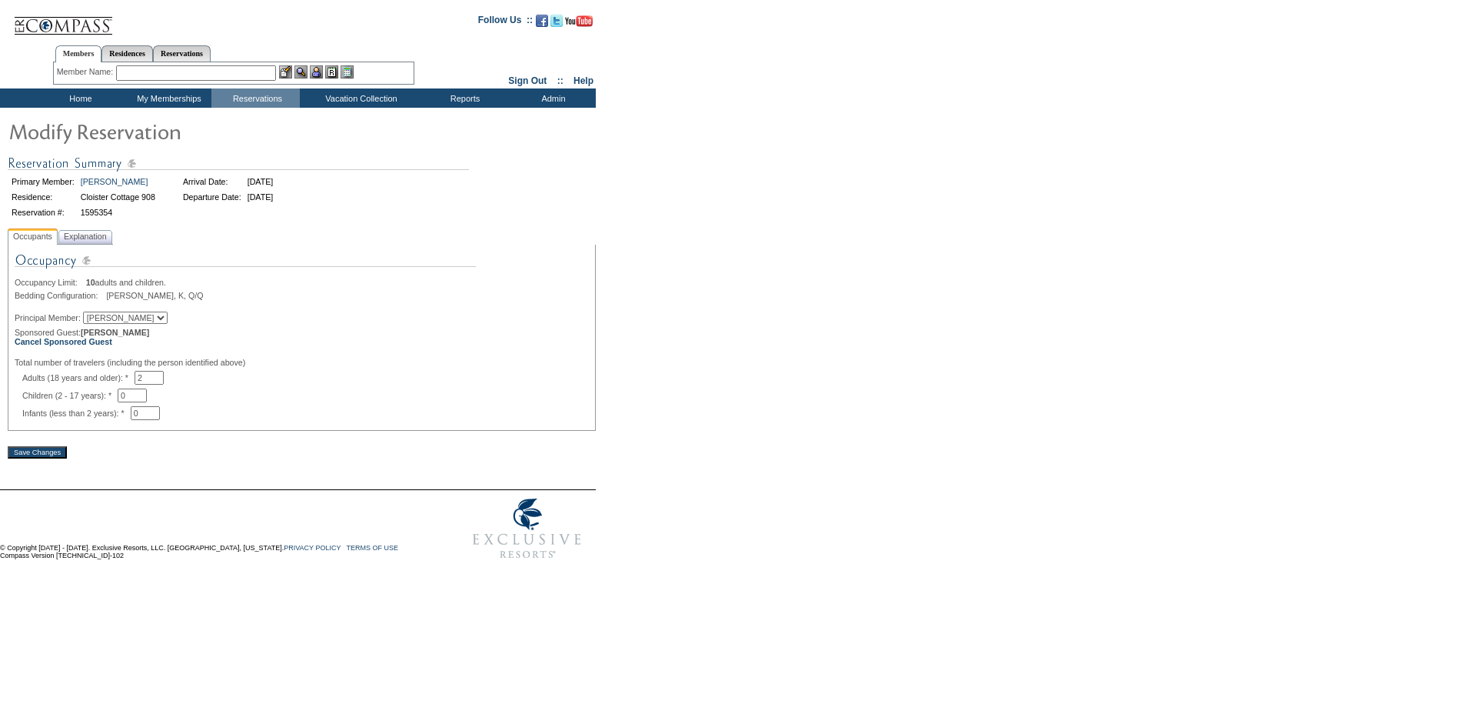 The image size is (1476, 701). Describe the element at coordinates (32, 236) in the screenshot. I see `span: Occupants` at that location.